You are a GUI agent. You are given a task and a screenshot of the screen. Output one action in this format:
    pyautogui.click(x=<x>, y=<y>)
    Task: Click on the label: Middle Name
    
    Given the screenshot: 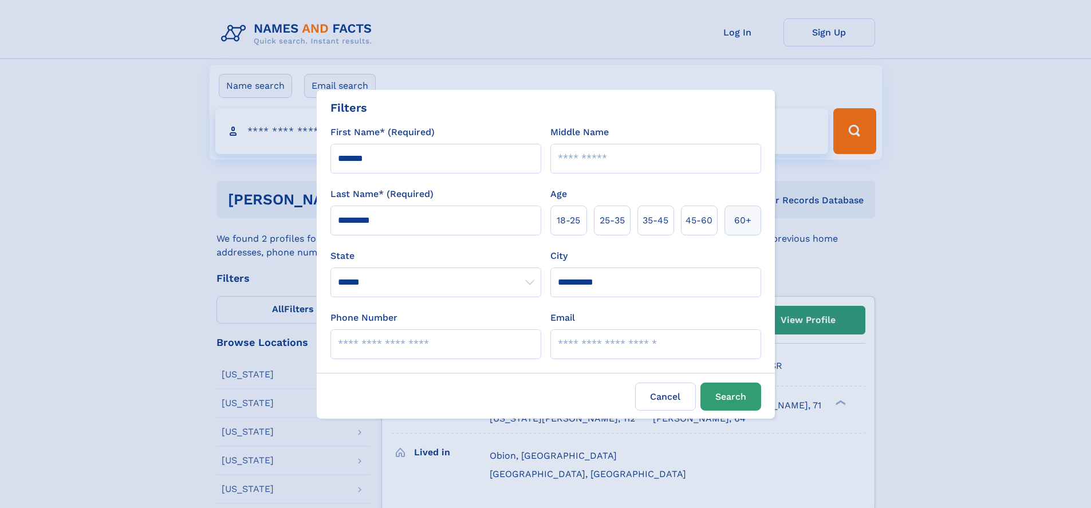 What is the action you would take?
    pyautogui.click(x=580, y=132)
    